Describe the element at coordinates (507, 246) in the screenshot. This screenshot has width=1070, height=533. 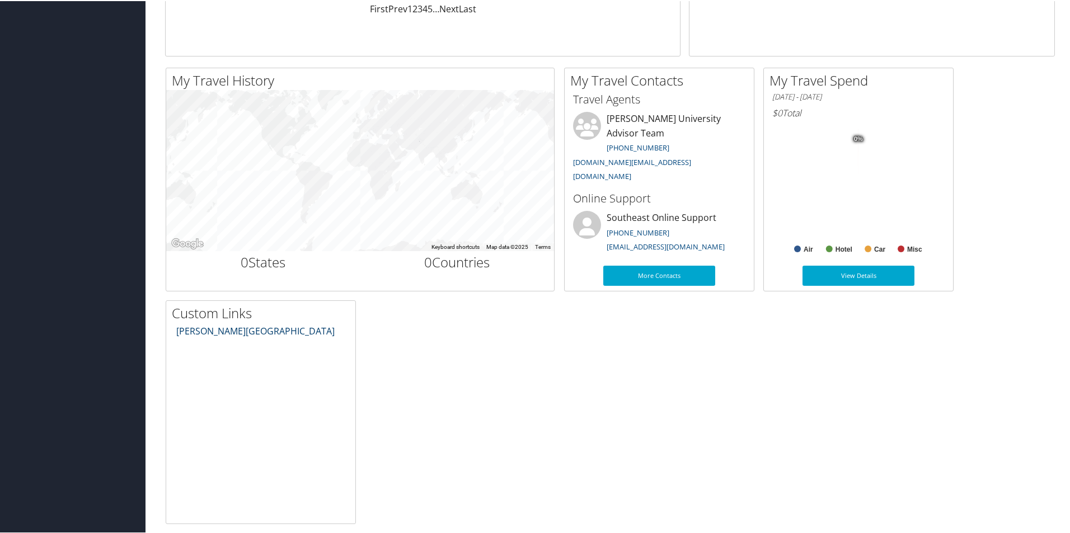
I see `span: Map data ©2025` at that location.